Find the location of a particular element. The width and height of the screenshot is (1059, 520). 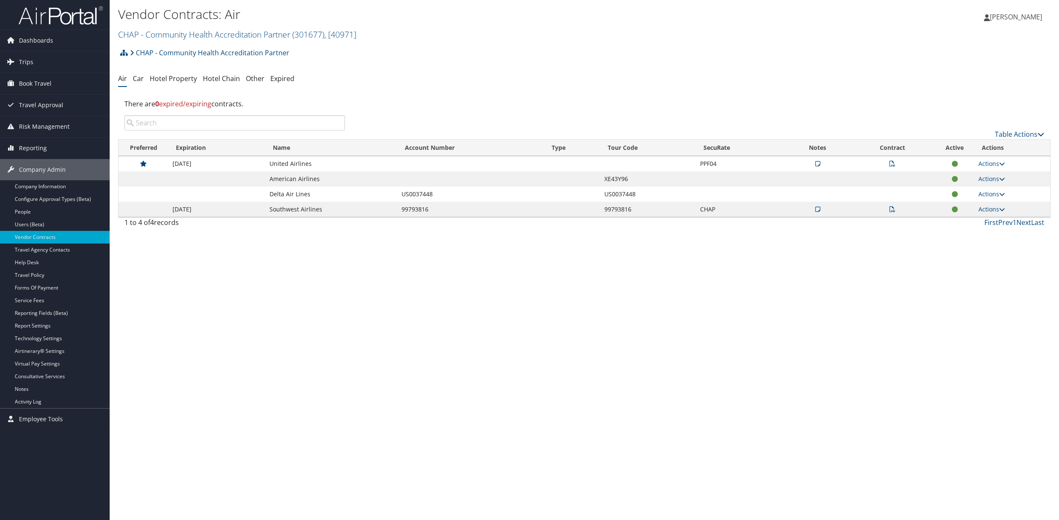

a: Last is located at coordinates (1038, 222).